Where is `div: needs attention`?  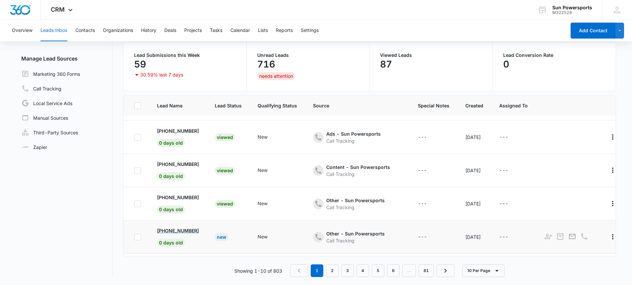
div: needs attention is located at coordinates (276, 76).